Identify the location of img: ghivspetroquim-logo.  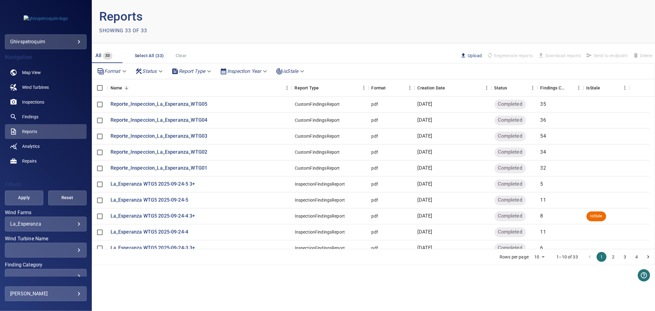
(46, 18).